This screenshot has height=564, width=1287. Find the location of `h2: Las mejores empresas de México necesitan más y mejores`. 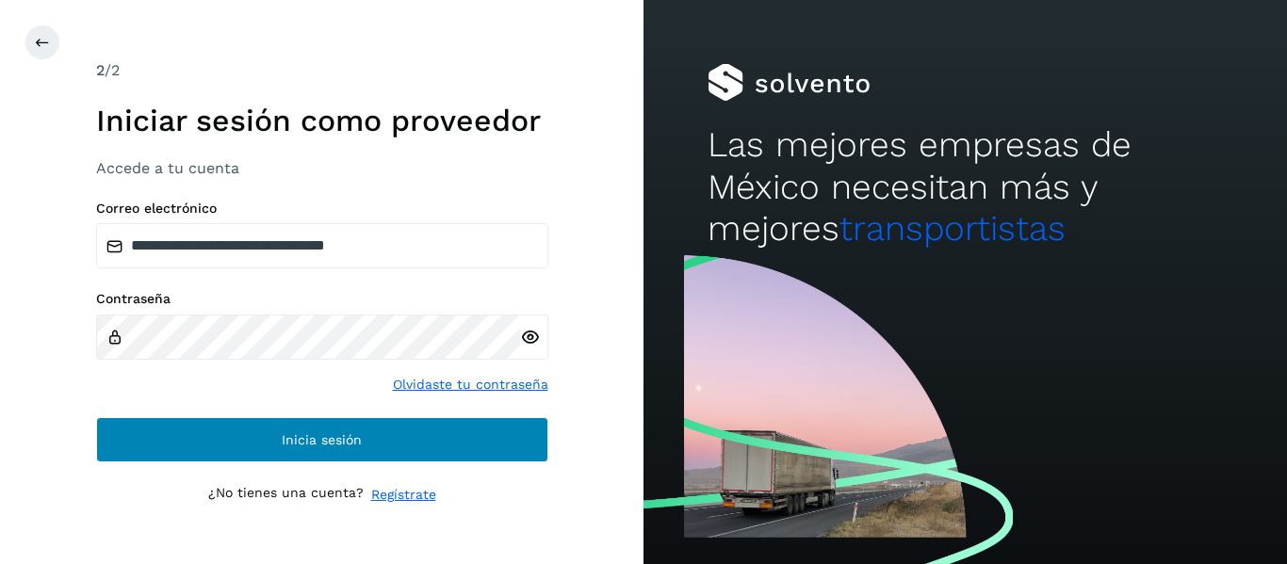

h2: Las mejores empresas de México necesitan más y mejores is located at coordinates (965, 187).